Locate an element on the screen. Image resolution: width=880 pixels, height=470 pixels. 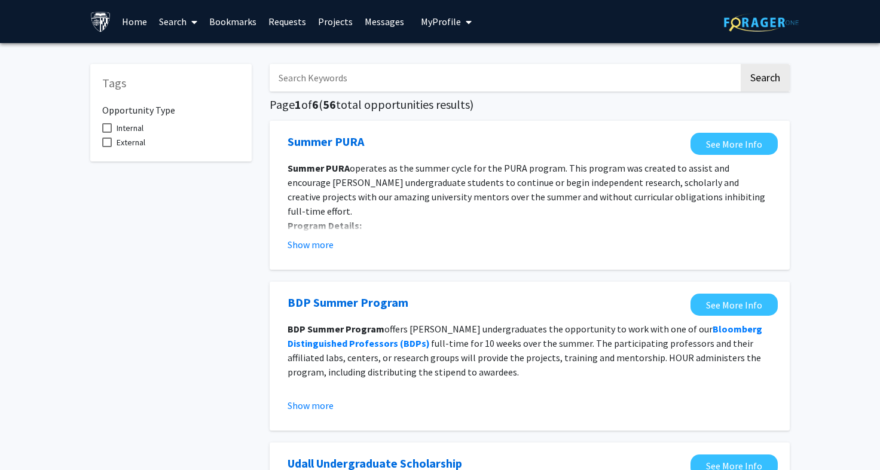
a: Home is located at coordinates (134, 22).